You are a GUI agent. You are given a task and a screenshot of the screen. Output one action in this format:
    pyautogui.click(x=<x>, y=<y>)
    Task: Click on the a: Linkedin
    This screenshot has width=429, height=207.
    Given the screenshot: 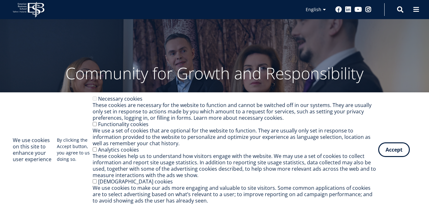 What is the action you would take?
    pyautogui.click(x=348, y=10)
    